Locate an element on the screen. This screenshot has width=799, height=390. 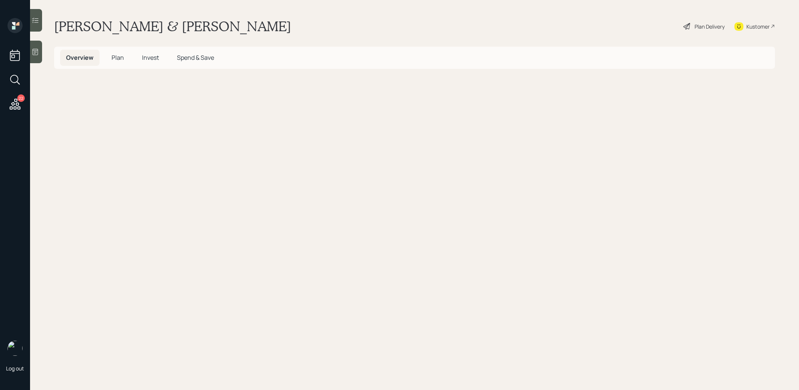
div: 22 is located at coordinates (21, 98).